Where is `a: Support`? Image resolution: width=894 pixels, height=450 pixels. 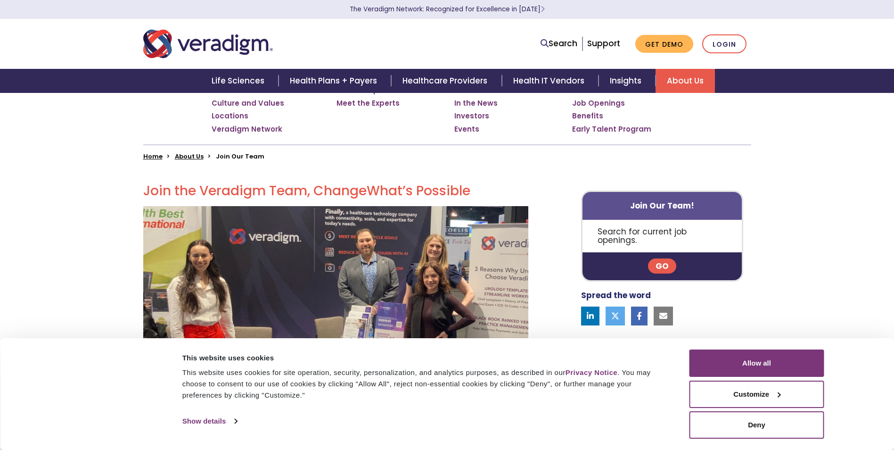
a: Support is located at coordinates (604, 43).